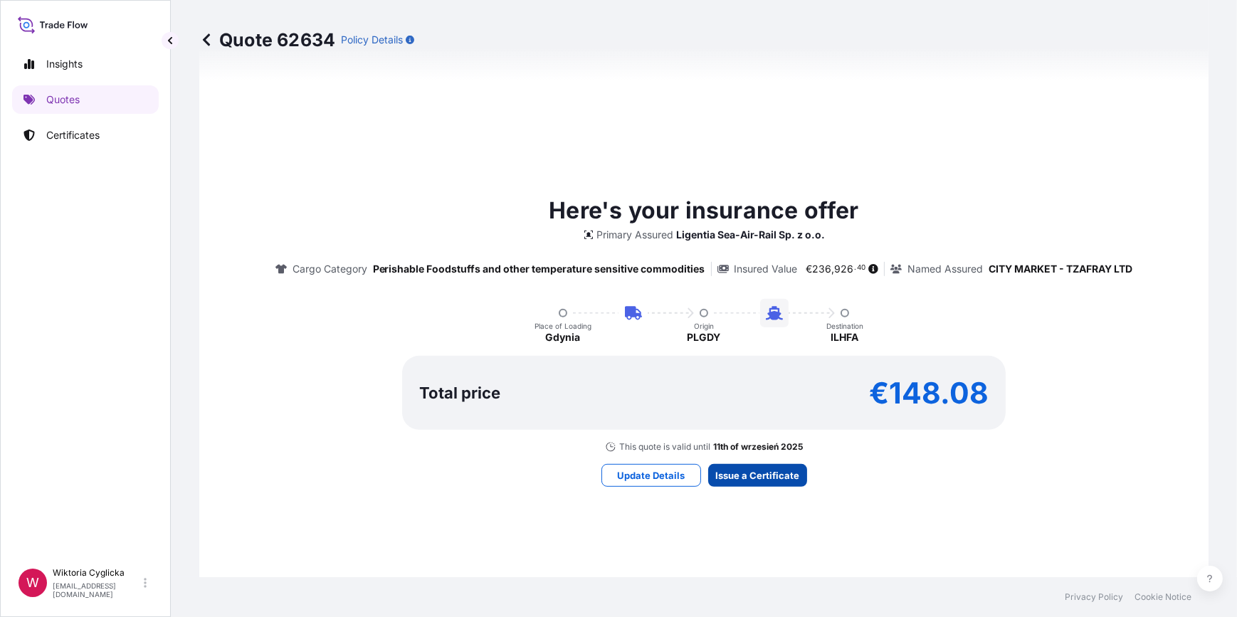 The width and height of the screenshot is (1237, 617). Describe the element at coordinates (372, 40) in the screenshot. I see `p: Policy Details` at that location.